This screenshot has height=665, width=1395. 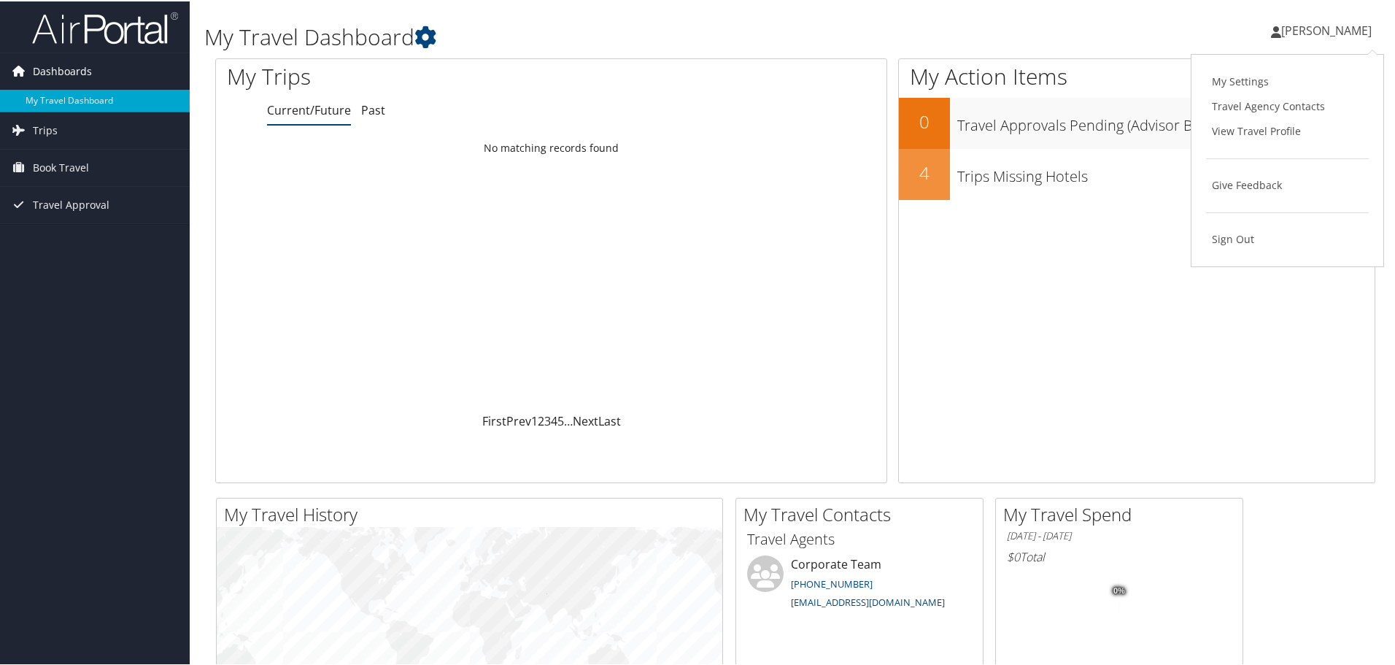 What do you see at coordinates (309, 109) in the screenshot?
I see `a: Current/Future` at bounding box center [309, 109].